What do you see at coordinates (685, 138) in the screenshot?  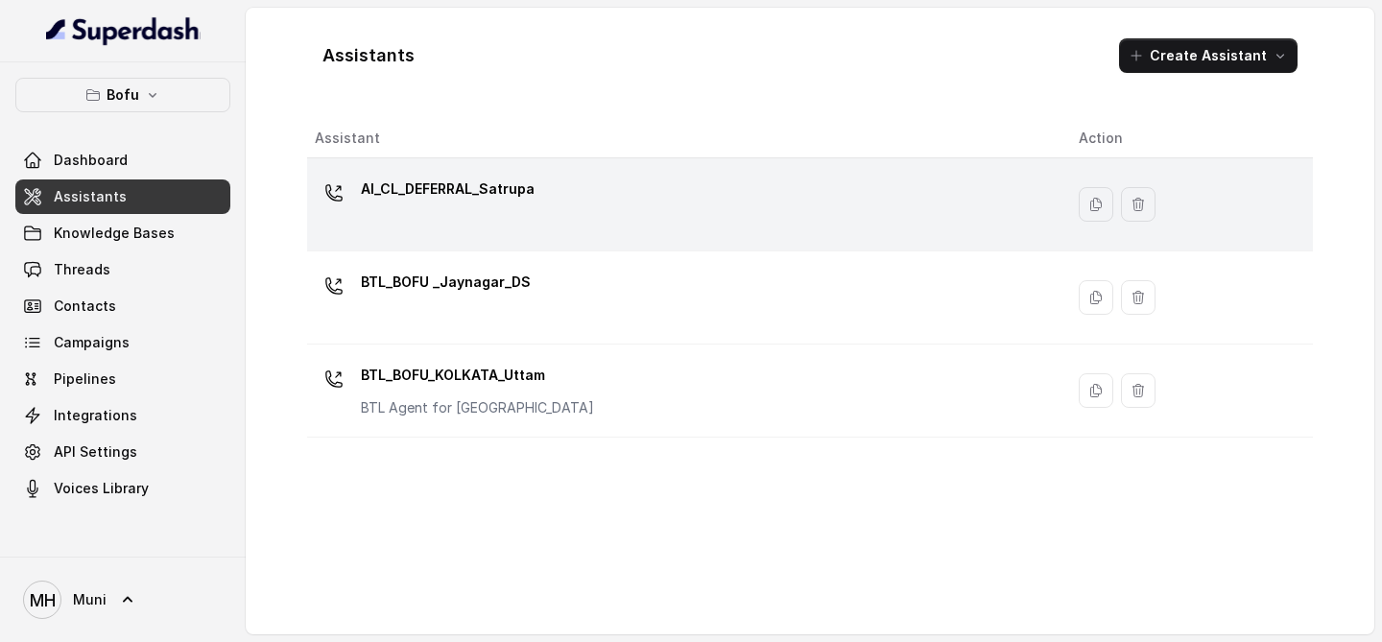 I see `th: Assistant` at bounding box center [685, 138].